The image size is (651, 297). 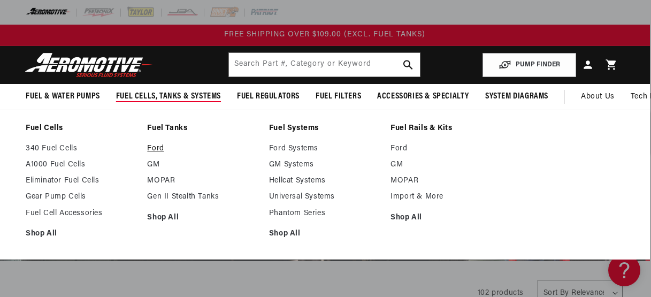 What do you see at coordinates (202, 128) in the screenshot?
I see `a: Fuel Tanks` at bounding box center [202, 128].